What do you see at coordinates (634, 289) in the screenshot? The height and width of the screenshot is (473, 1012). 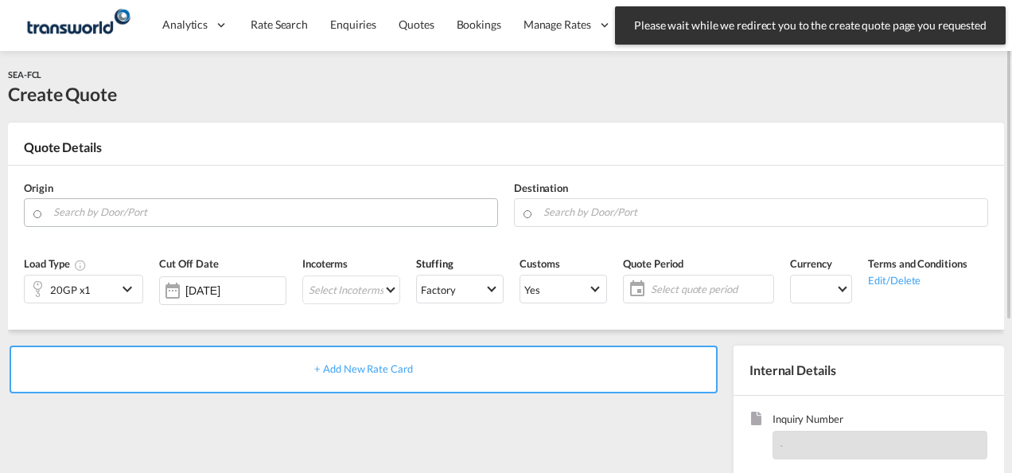 I see `md-icon: icon-calendar` at bounding box center [634, 289].